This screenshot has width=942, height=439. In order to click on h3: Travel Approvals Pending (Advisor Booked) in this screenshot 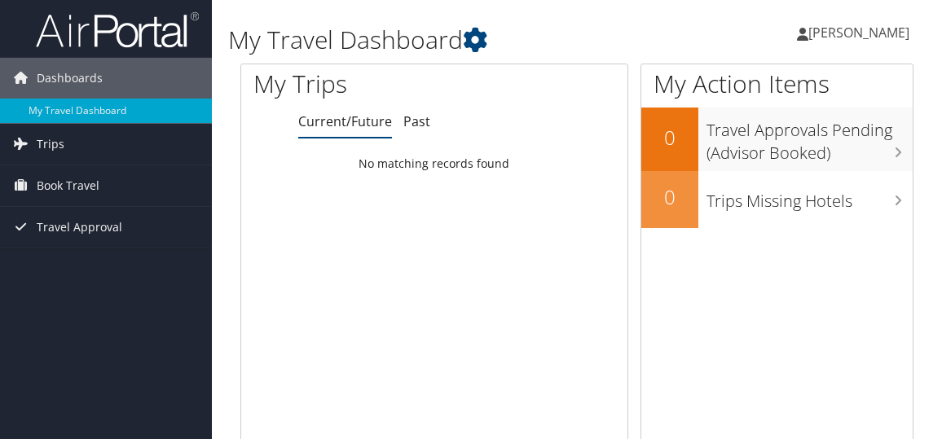, I will do `click(810, 138)`.